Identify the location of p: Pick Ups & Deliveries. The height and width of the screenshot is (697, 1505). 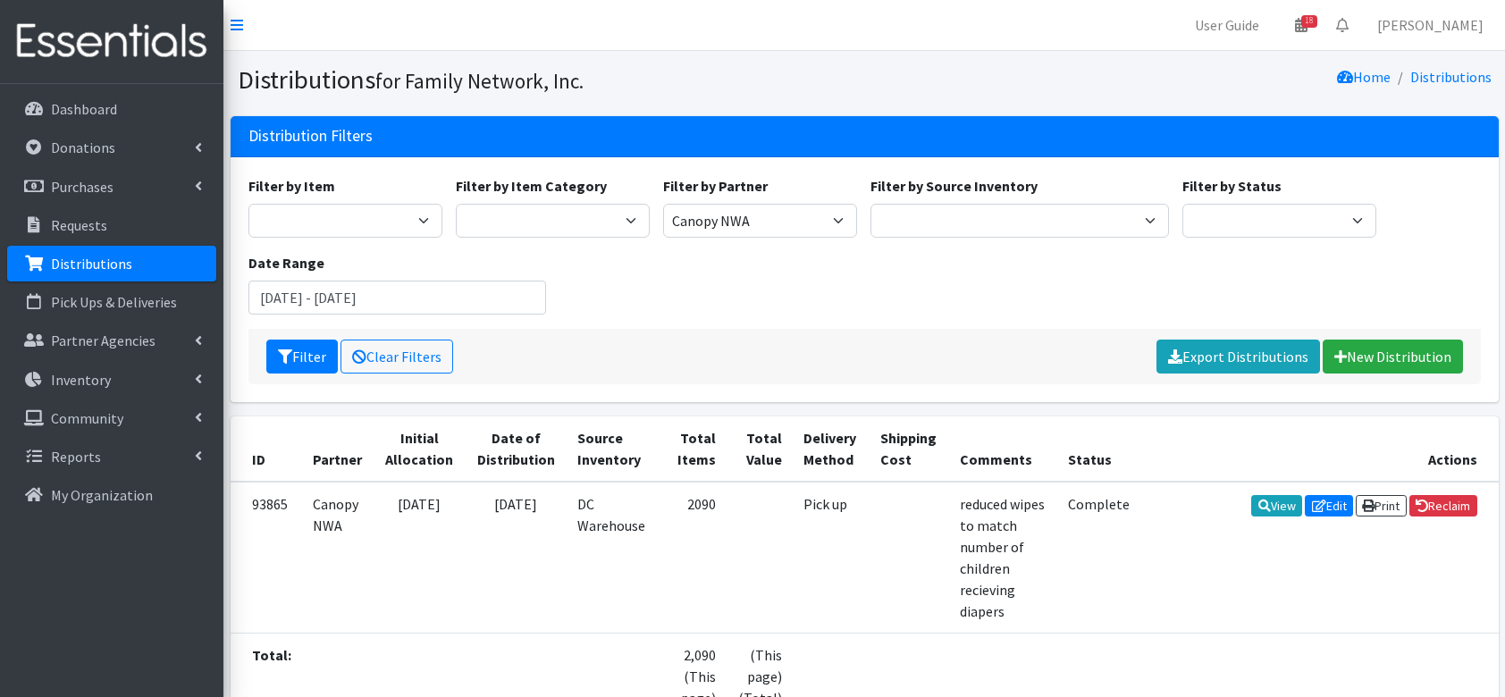
(113, 302).